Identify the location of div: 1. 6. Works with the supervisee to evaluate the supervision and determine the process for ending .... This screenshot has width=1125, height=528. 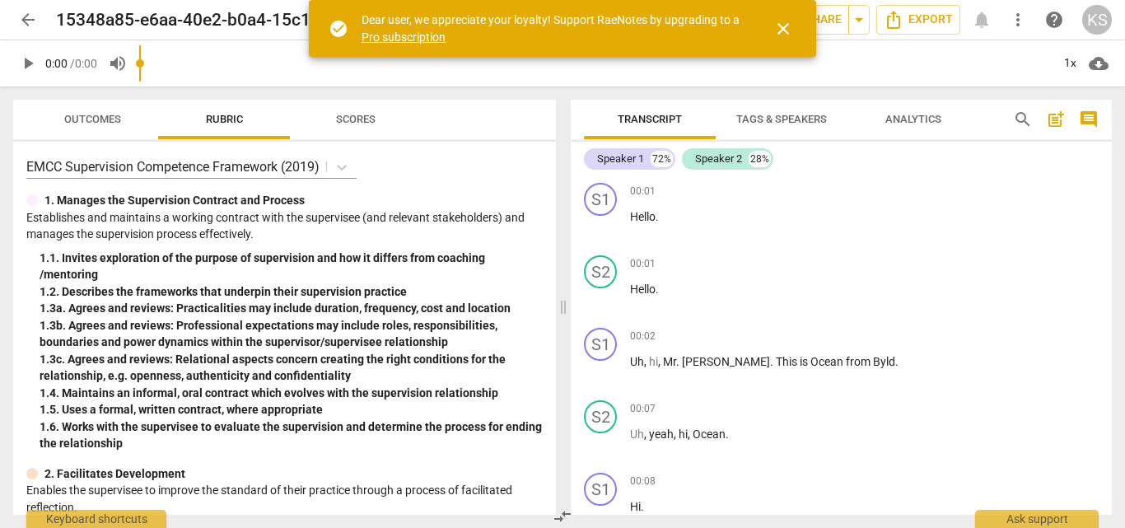
(291, 435).